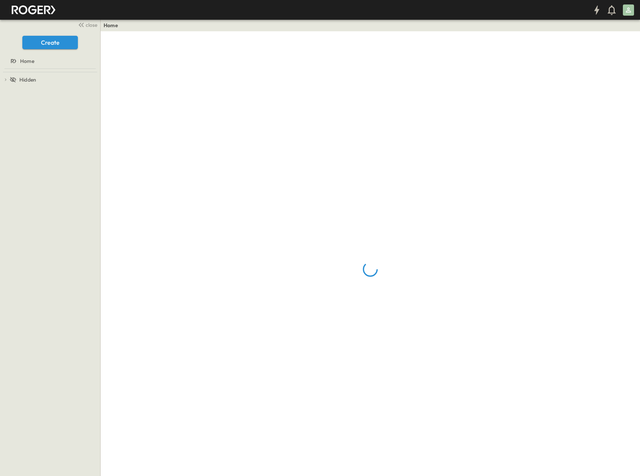 The image size is (640, 476). I want to click on span: Hidden, so click(28, 80).